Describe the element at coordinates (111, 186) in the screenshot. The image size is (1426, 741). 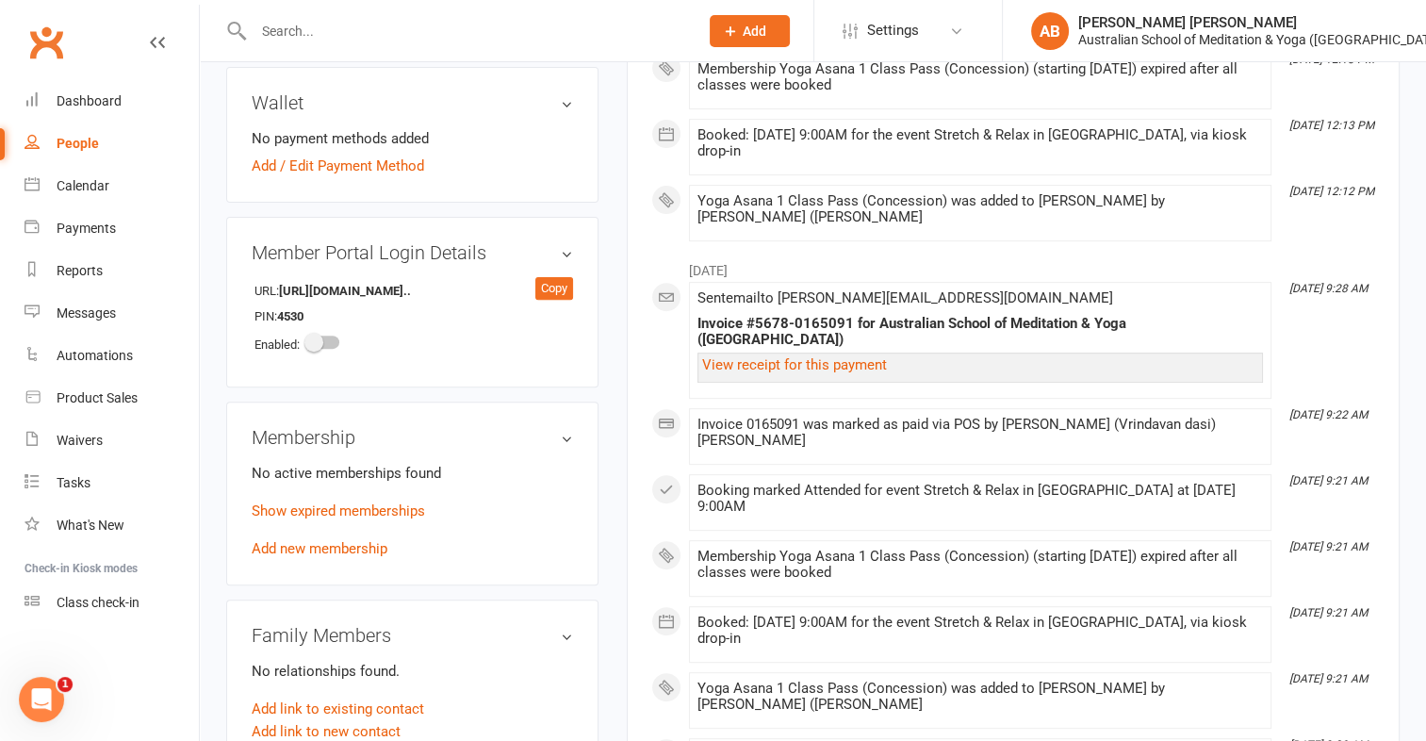
I see `a: Calendar` at that location.